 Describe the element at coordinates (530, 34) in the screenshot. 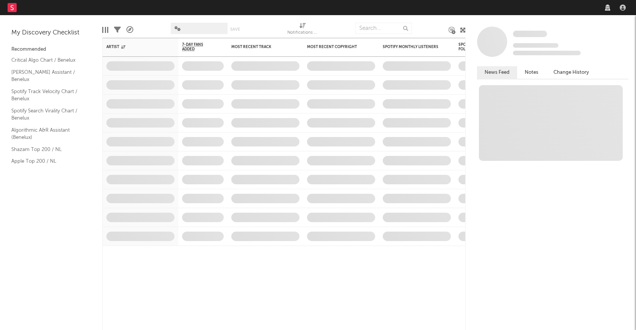

I see `a: Some Artist` at that location.